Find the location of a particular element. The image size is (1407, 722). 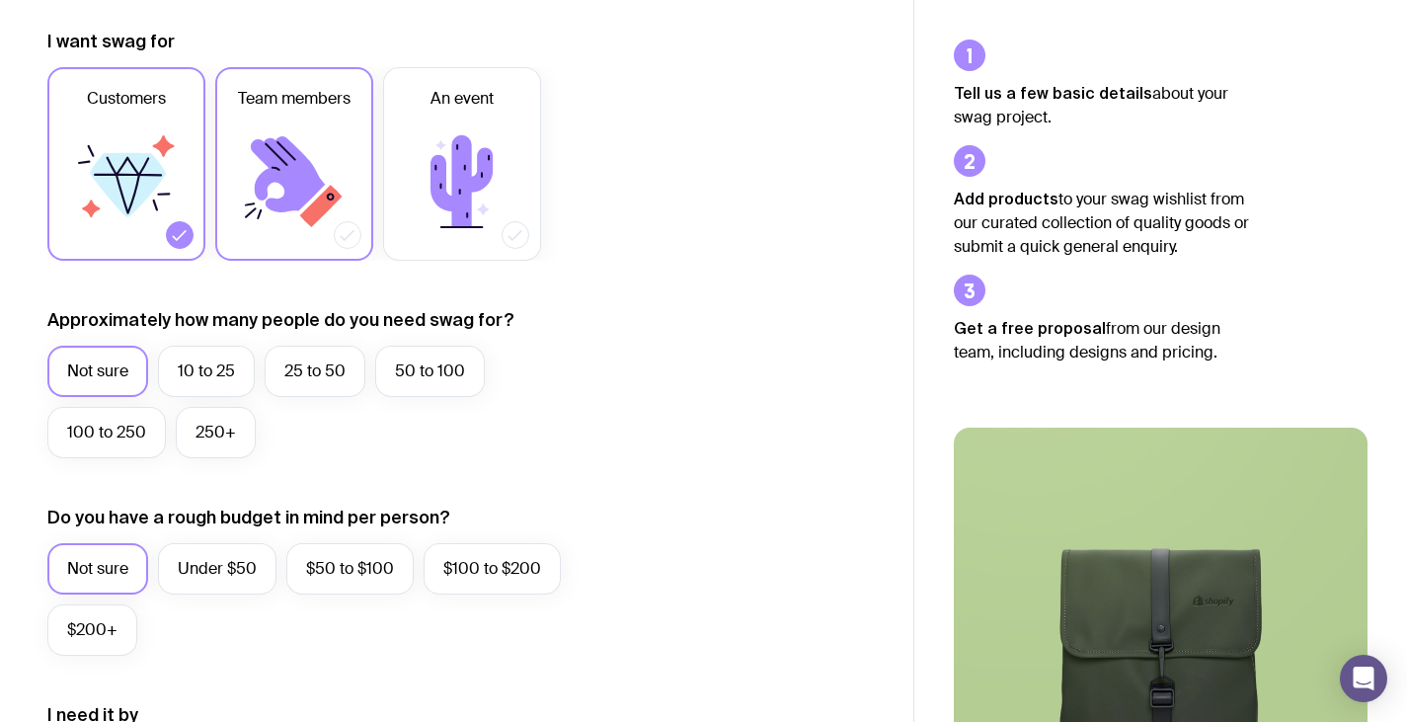

strong: Tell us a few basic details is located at coordinates (1053, 93).